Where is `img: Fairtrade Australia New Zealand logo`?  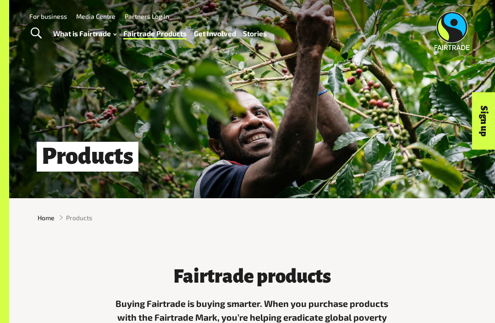 img: Fairtrade Australia New Zealand logo is located at coordinates (451, 31).